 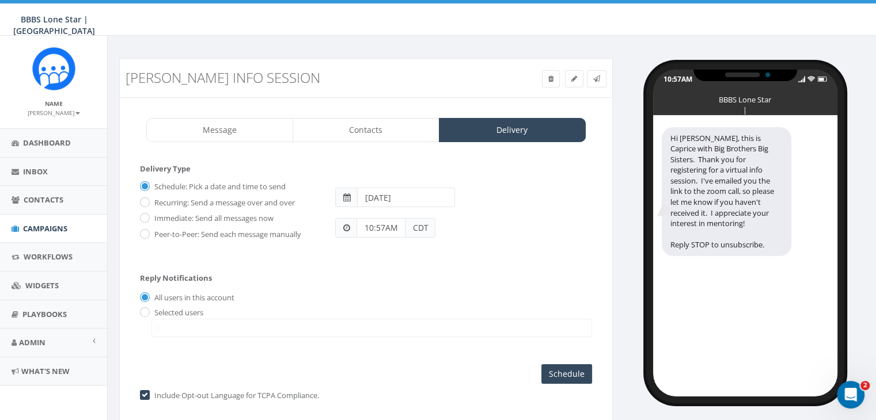 What do you see at coordinates (226, 235) in the screenshot?
I see `label: Peer-to-Peer: Send each message manually` at bounding box center [226, 235].